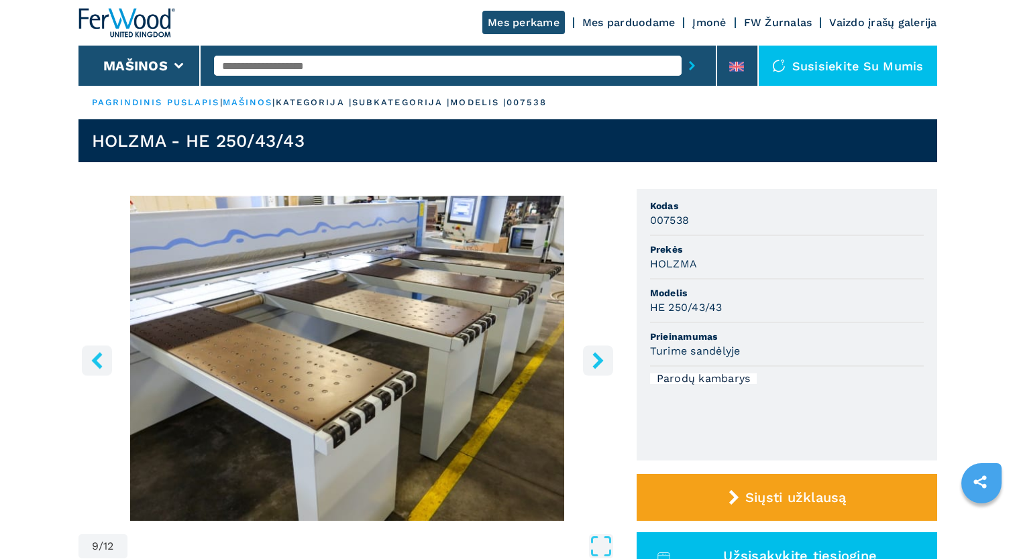 This screenshot has width=1015, height=559. Describe the element at coordinates (95, 547) in the screenshot. I see `span: 9` at that location.